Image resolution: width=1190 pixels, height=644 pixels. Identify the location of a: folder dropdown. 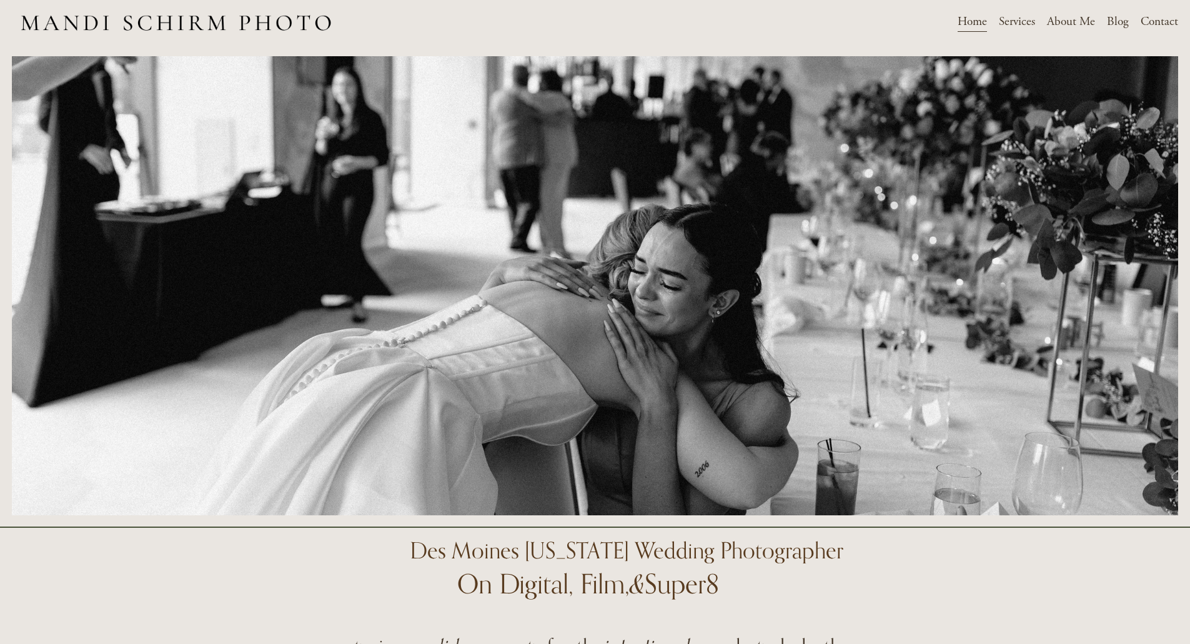
(1017, 22).